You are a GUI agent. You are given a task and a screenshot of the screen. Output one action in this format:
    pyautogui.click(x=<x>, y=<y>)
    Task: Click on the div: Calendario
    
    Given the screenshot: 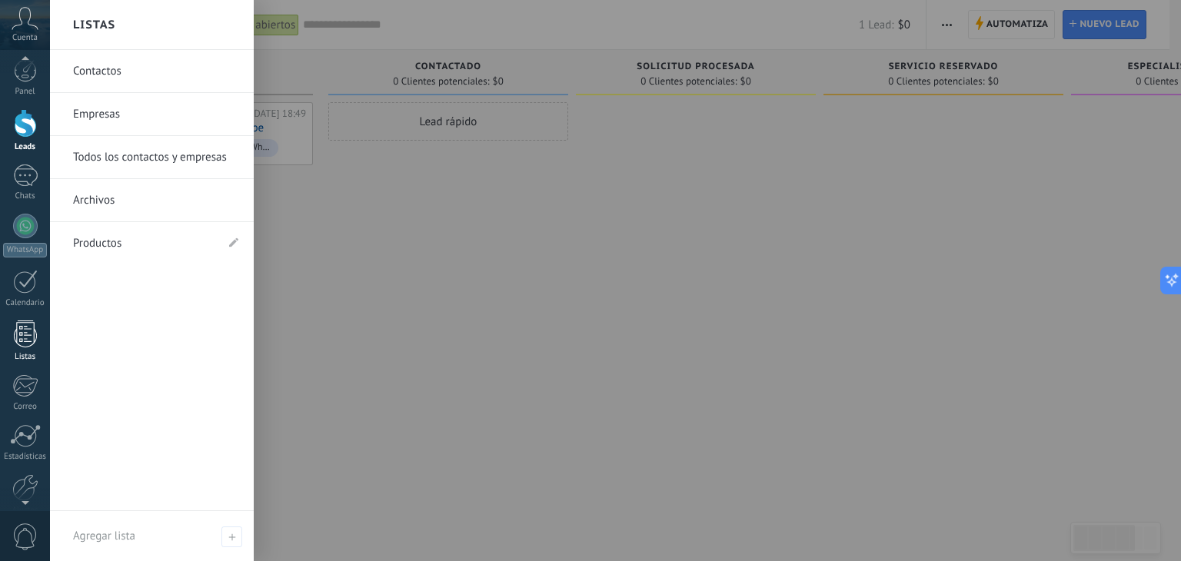 What is the action you would take?
    pyautogui.click(x=25, y=303)
    